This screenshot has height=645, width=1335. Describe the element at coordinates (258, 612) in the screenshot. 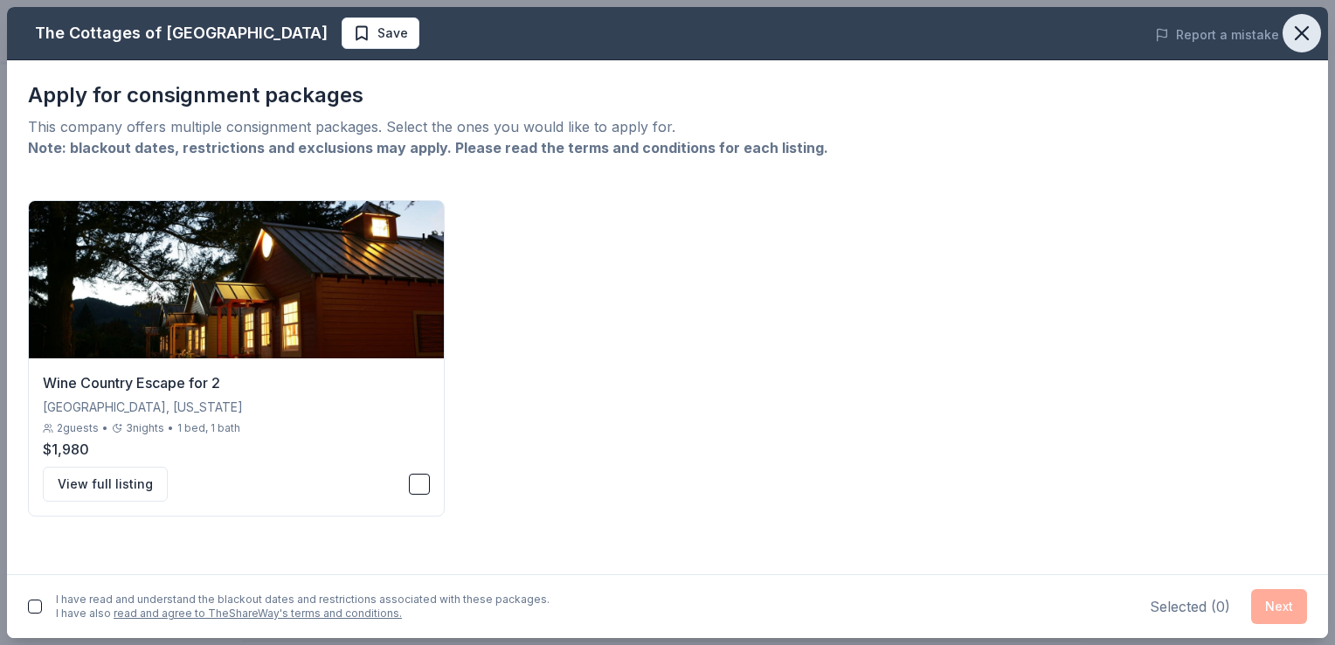

I see `a: read and agree to TheShareWay's terms and conditions.` at that location.